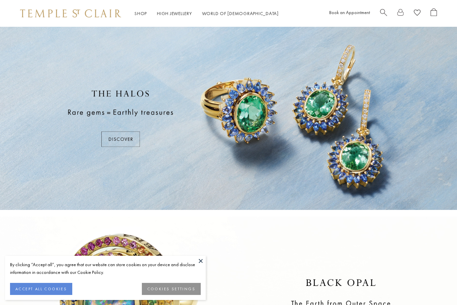 Image resolution: width=457 pixels, height=305 pixels. What do you see at coordinates (41, 289) in the screenshot?
I see `button: ACCEPT ALL COOKIES` at bounding box center [41, 289].